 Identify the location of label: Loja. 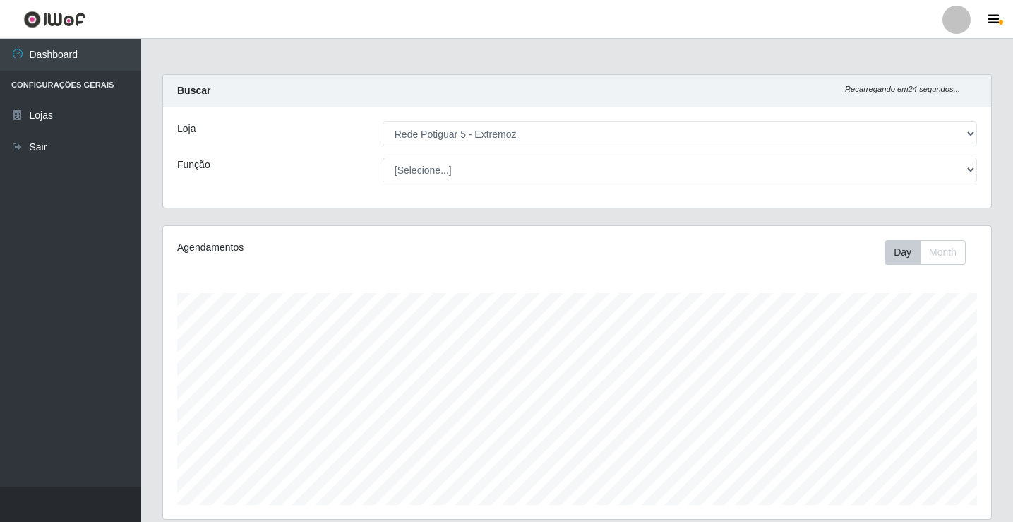
(186, 128).